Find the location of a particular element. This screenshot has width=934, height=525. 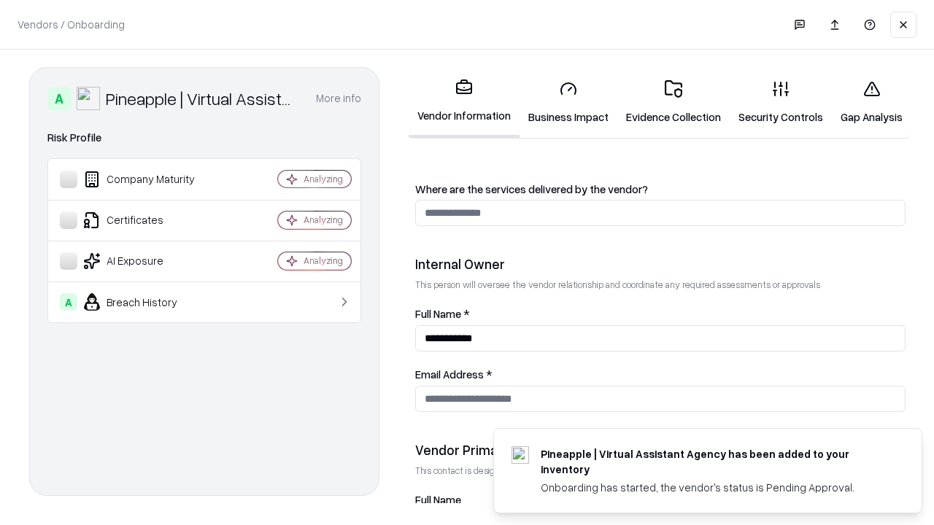

label: Full Name is located at coordinates (660, 500).